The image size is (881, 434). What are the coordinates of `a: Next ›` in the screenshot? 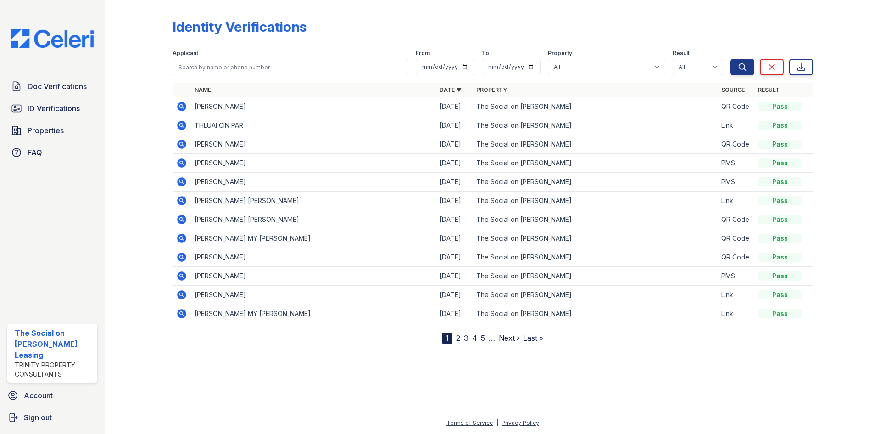 It's located at (509, 338).